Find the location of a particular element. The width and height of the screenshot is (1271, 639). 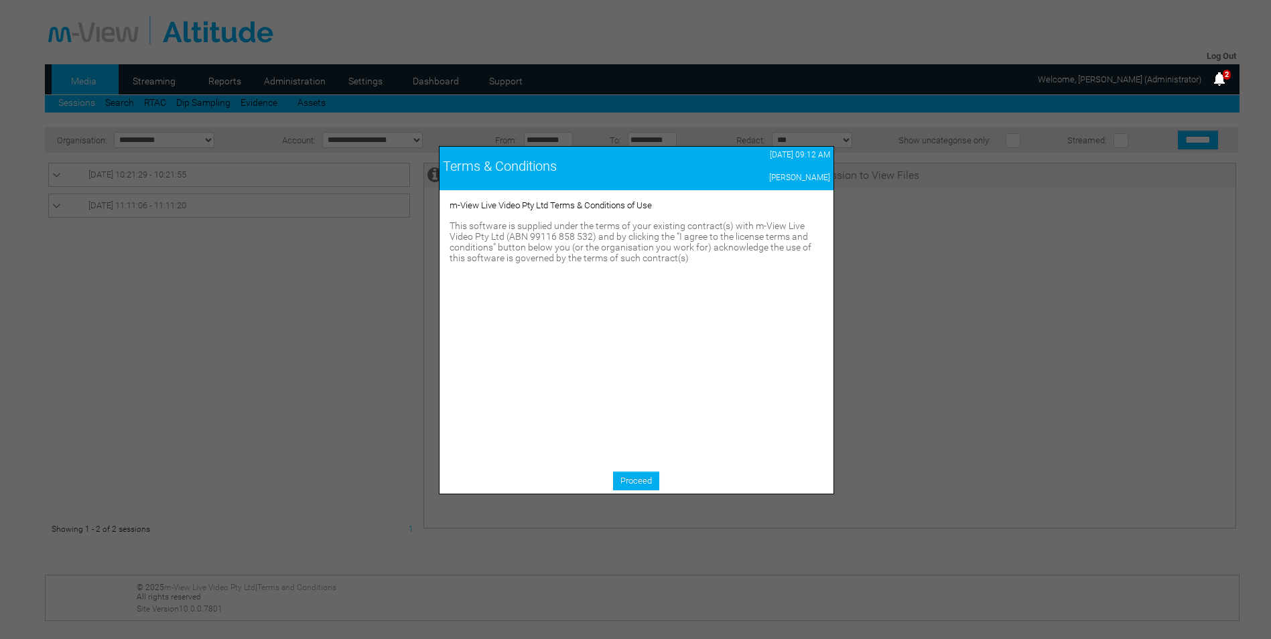

div: Terms & Conditions is located at coordinates (565, 166).